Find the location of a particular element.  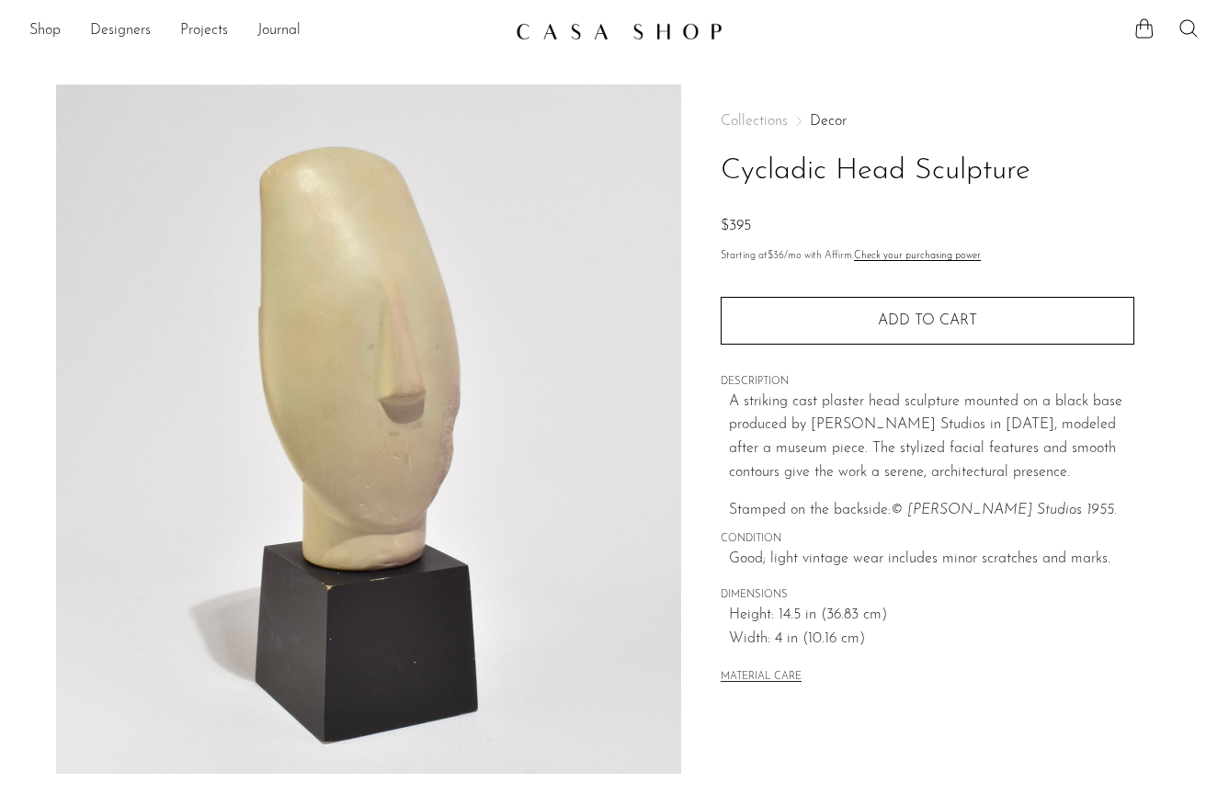

span: Collections is located at coordinates (754, 121).